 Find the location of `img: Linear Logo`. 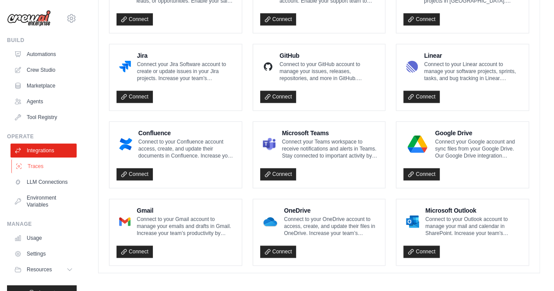

img: Linear Logo is located at coordinates (412, 67).